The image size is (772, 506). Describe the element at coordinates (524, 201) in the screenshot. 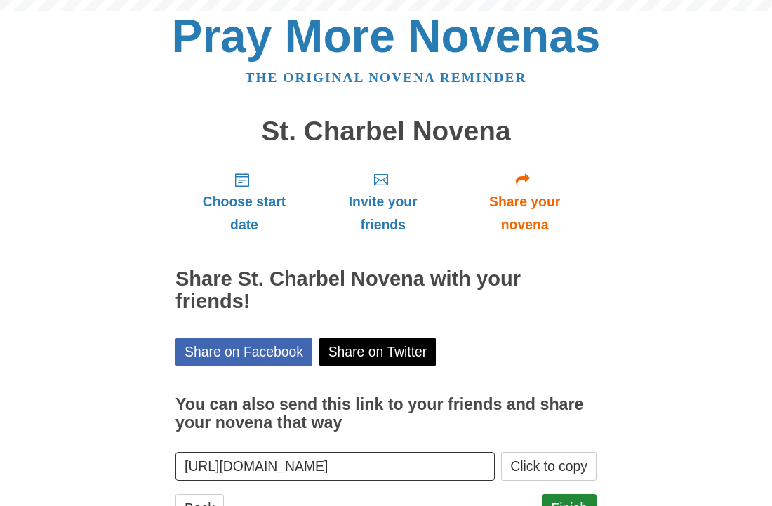

I see `a: Share your novena` at that location.